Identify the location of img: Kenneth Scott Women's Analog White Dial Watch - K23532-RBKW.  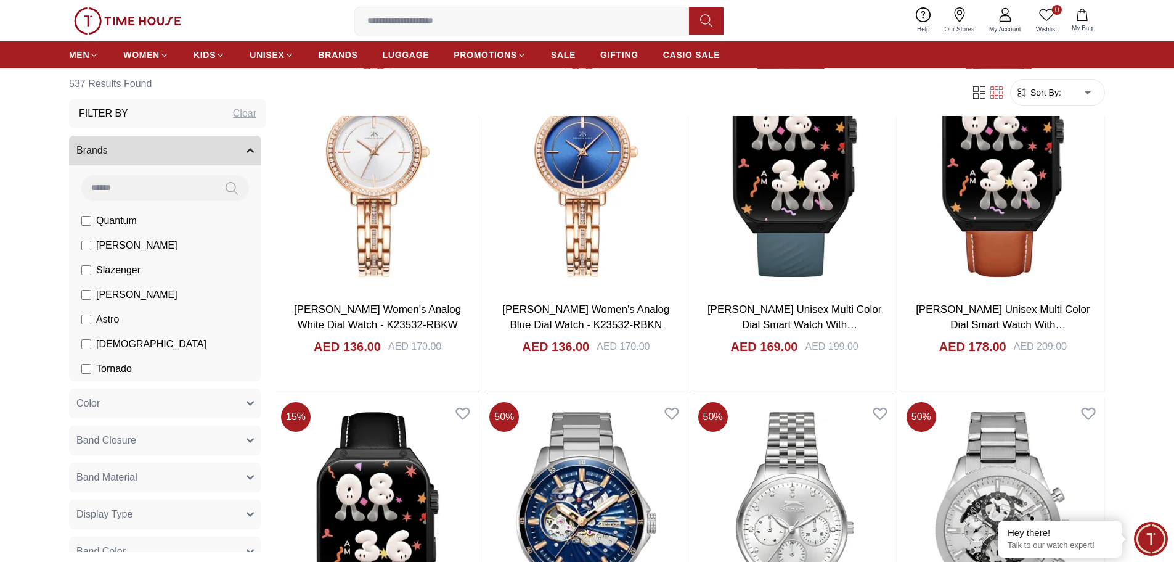
(377, 159).